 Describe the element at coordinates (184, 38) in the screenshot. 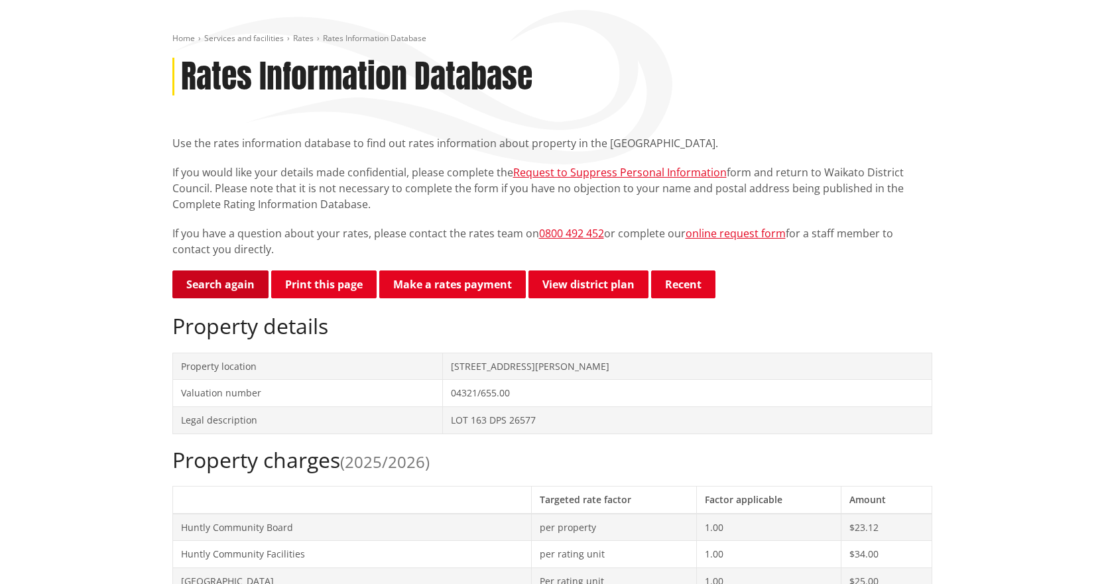

I see `a: Home` at that location.